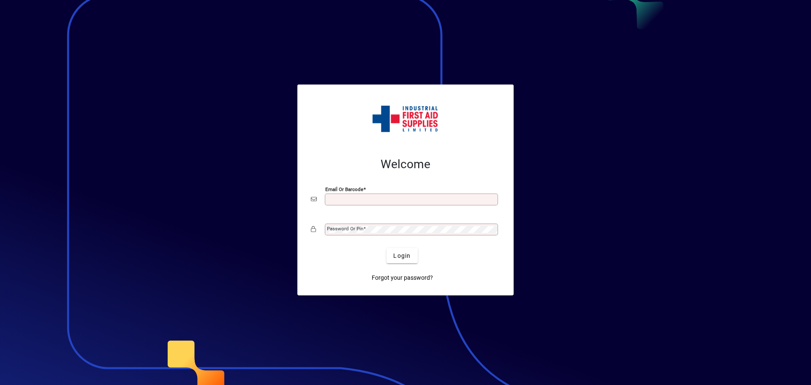  What do you see at coordinates (402, 277) in the screenshot?
I see `span: Forgot your password?` at bounding box center [402, 277].